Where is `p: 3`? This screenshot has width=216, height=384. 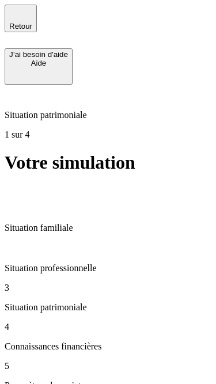
p: 3 is located at coordinates (108, 288).